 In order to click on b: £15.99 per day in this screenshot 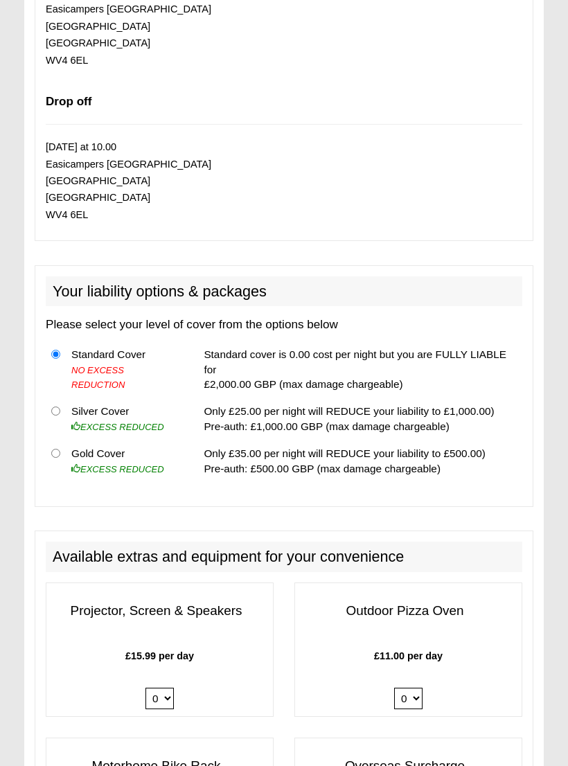, I will do `click(159, 657)`.